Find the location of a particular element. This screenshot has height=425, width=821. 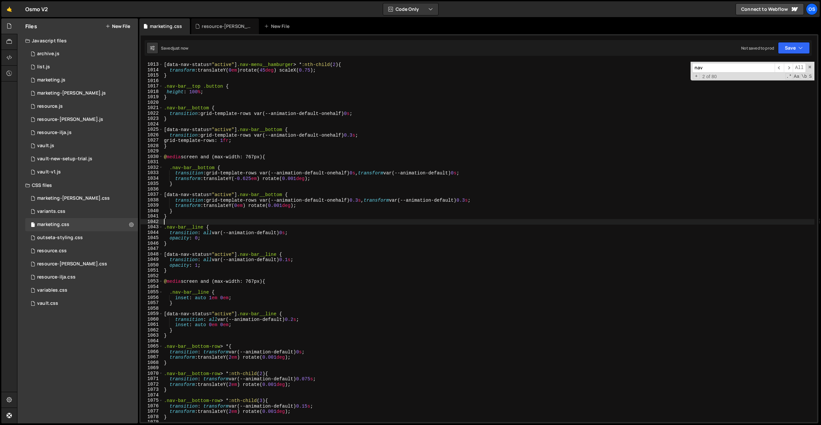

div: 1044 is located at coordinates (152, 233).